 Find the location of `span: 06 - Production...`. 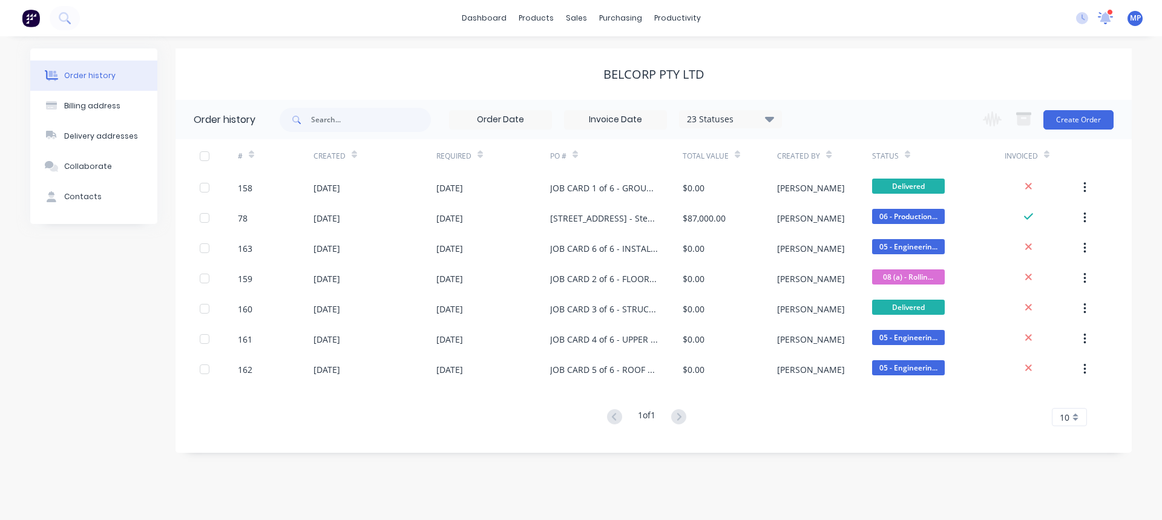

span: 06 - Production... is located at coordinates (908, 216).